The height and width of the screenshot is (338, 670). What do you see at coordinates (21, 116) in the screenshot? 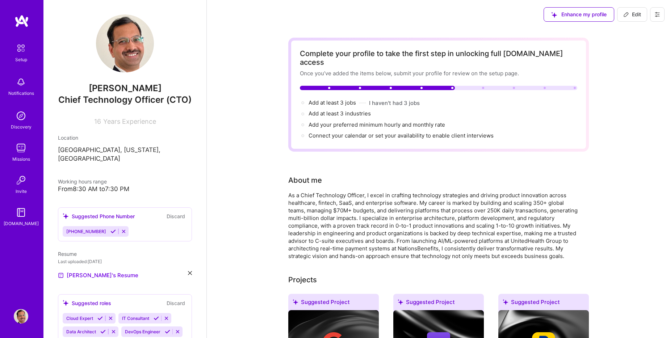
I see `img: discovery` at bounding box center [21, 116].